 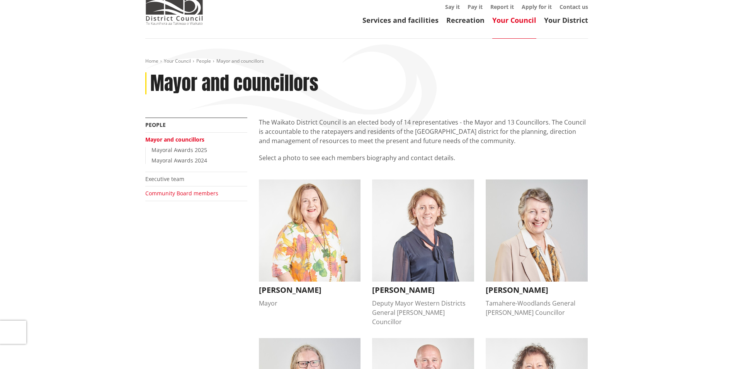 I want to click on a: Executive team, so click(x=165, y=178).